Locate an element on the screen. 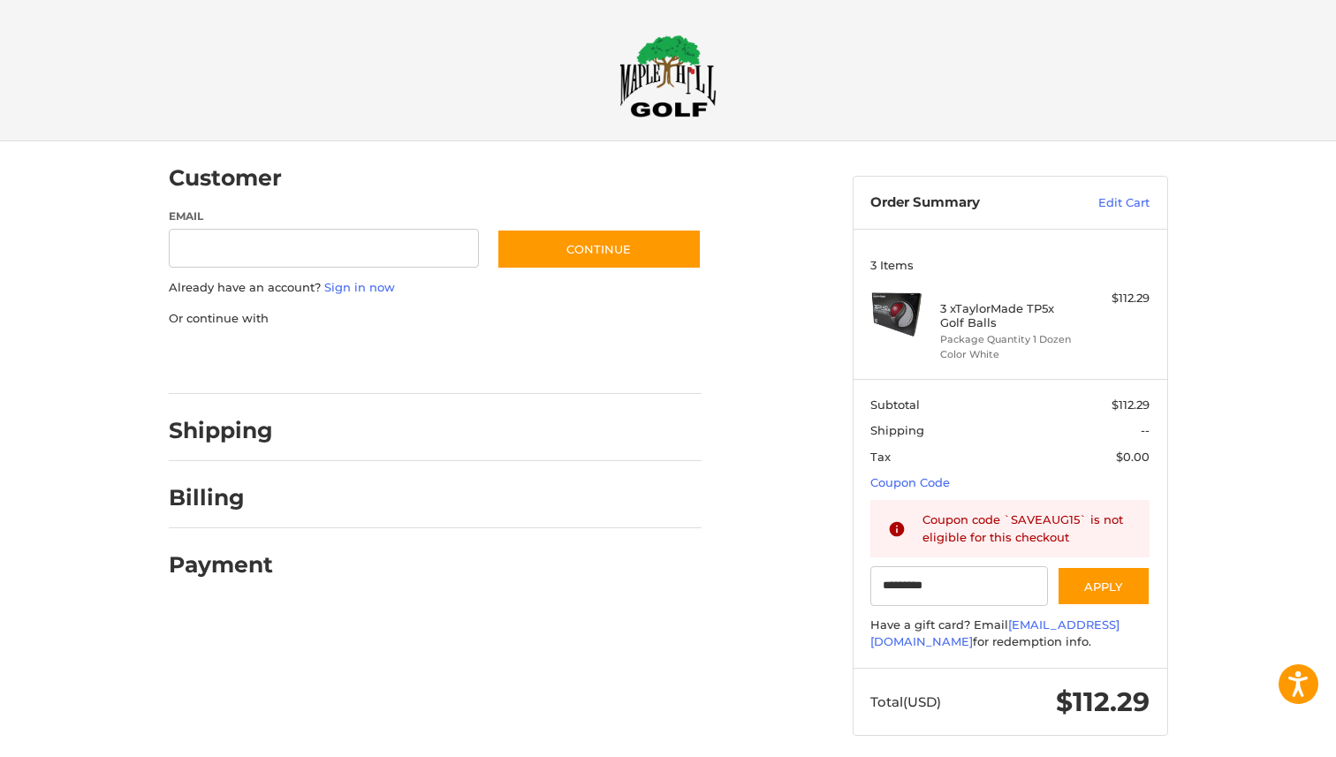 Image resolution: width=1336 pixels, height=757 pixels. span: Tax is located at coordinates (880, 457).